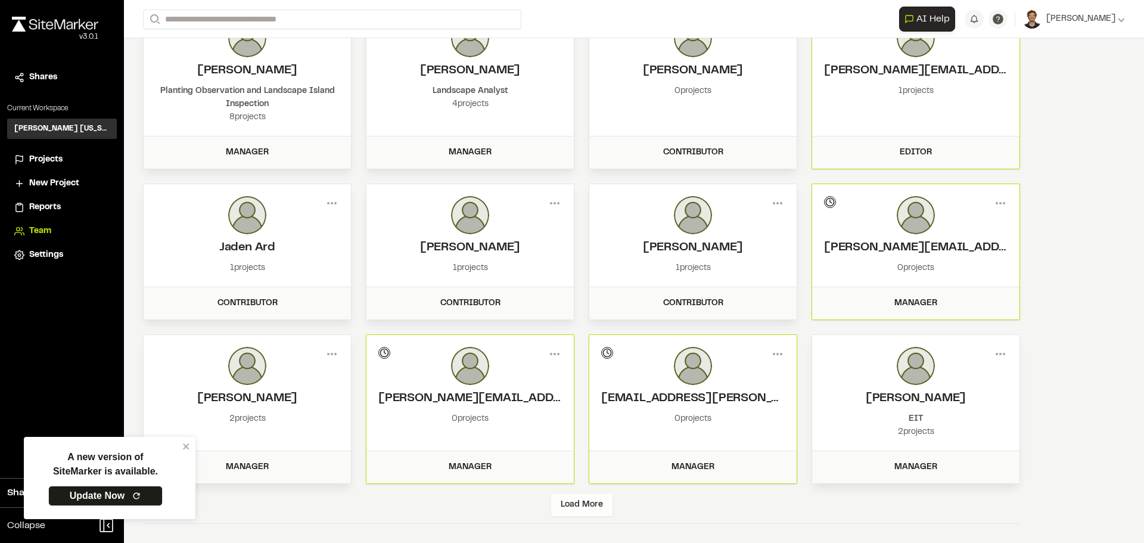 The width and height of the screenshot is (1144, 543). I want to click on h2: Reynold Allard, so click(693, 71).